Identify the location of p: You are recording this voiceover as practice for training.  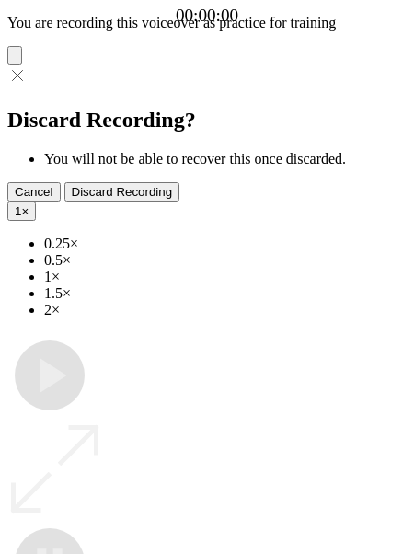
(207, 23).